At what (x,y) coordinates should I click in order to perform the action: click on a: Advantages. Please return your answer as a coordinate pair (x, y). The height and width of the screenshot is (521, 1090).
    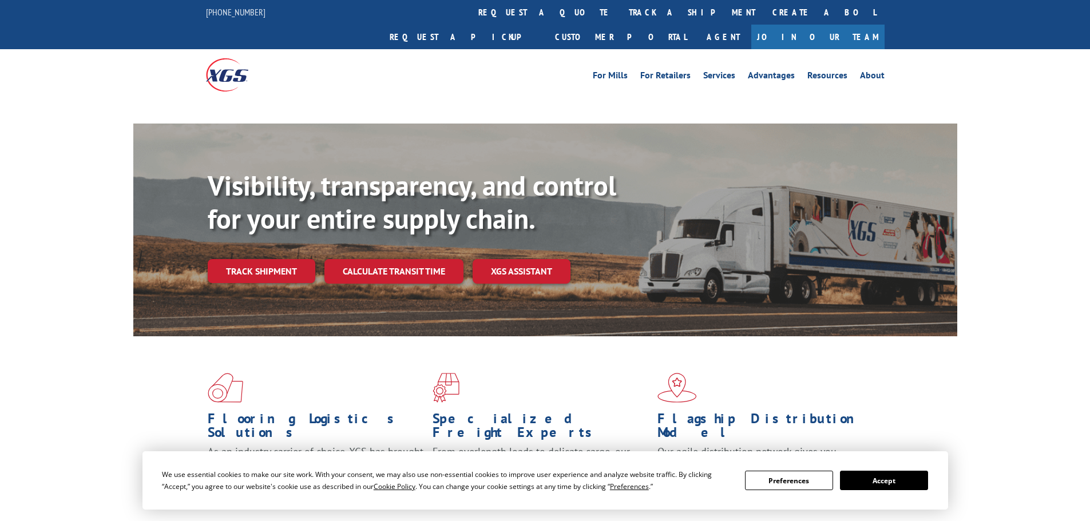
    Looking at the image, I should click on (771, 77).